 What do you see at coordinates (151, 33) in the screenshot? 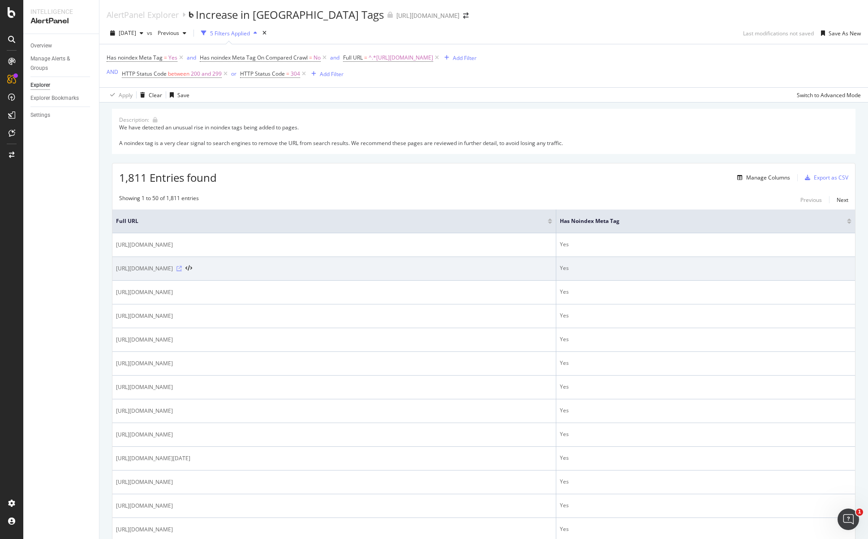
I see `span: vs` at bounding box center [151, 33].